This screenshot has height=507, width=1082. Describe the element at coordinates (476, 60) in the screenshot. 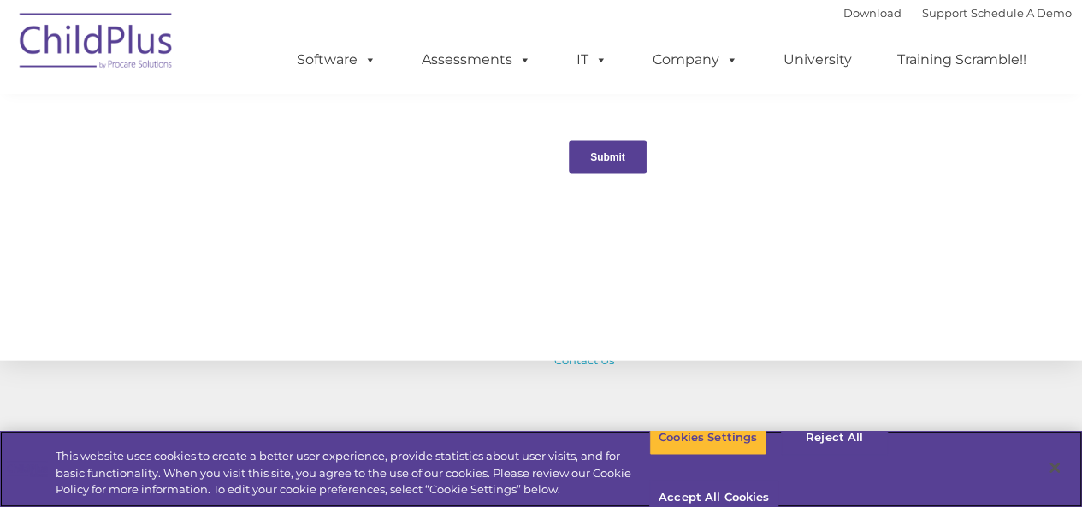

I see `a: Assessments` at that location.